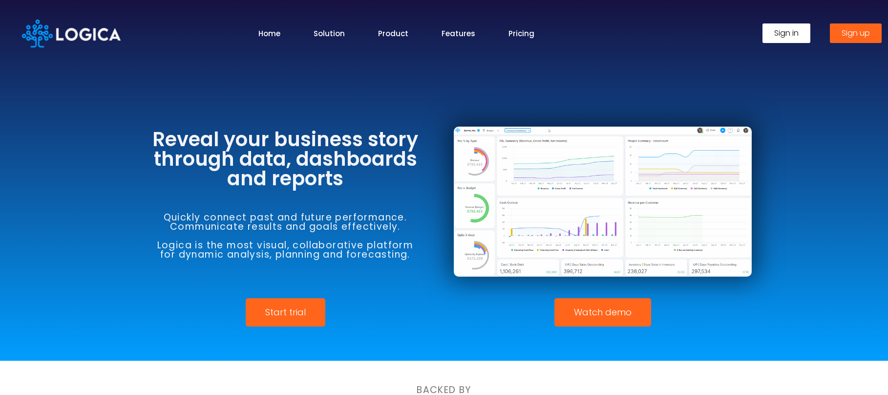 The width and height of the screenshot is (888, 395). I want to click on img: Logica, so click(71, 33).